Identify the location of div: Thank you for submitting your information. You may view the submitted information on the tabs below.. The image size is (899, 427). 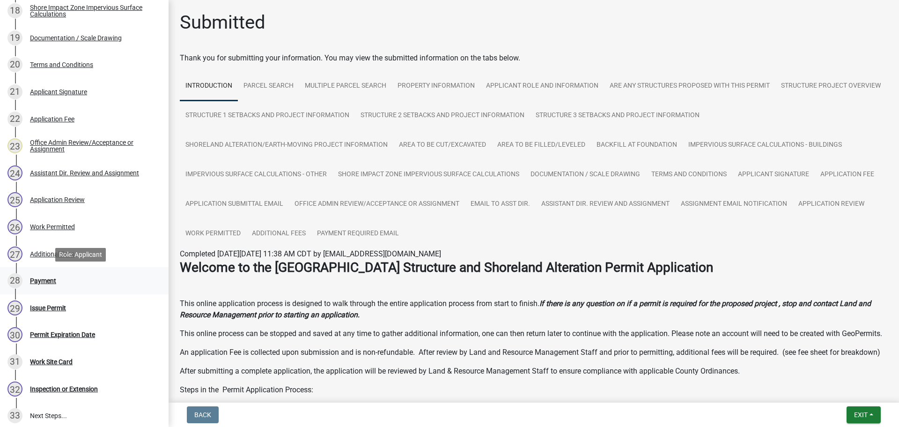
(534, 58).